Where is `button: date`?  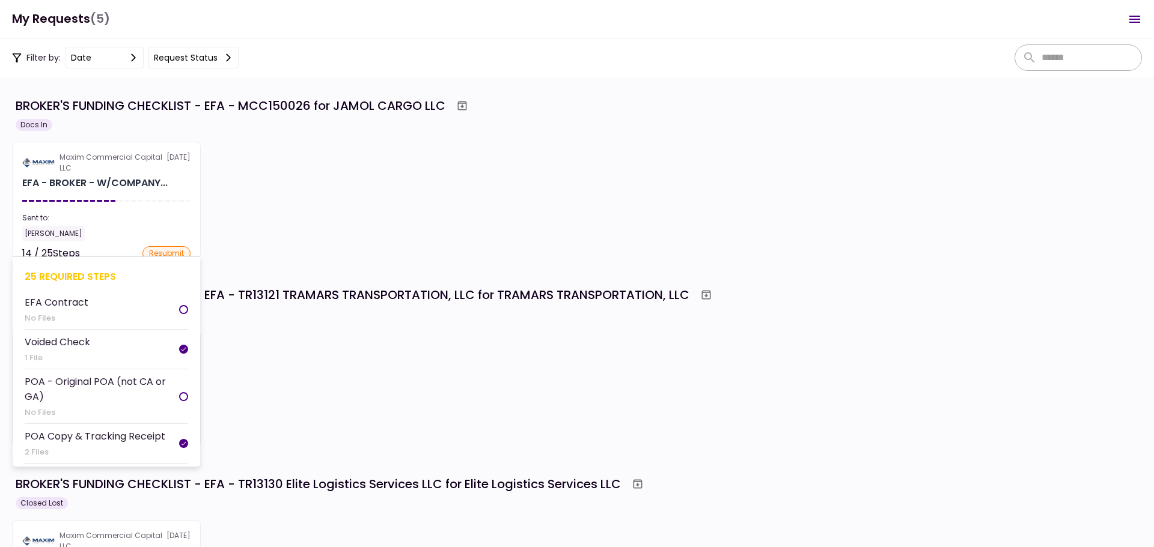 button: date is located at coordinates (105, 58).